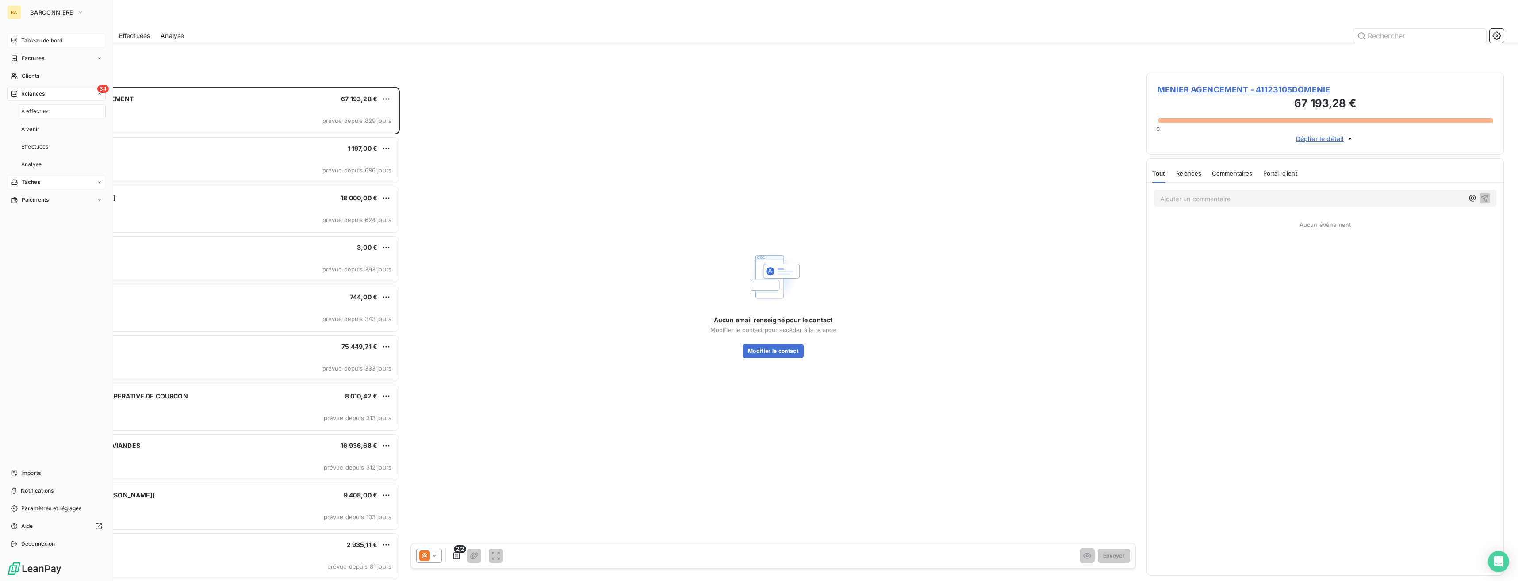  What do you see at coordinates (357, 368) in the screenshot?
I see `span: prévue depuis 333 jours` at bounding box center [357, 368].